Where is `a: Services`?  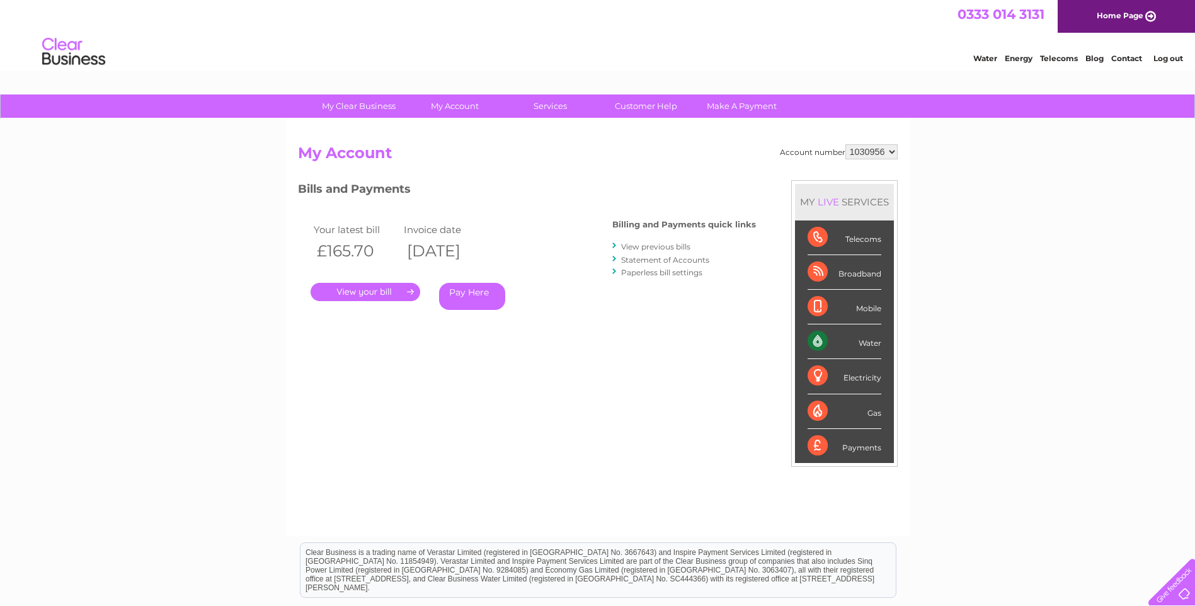 a: Services is located at coordinates (550, 106).